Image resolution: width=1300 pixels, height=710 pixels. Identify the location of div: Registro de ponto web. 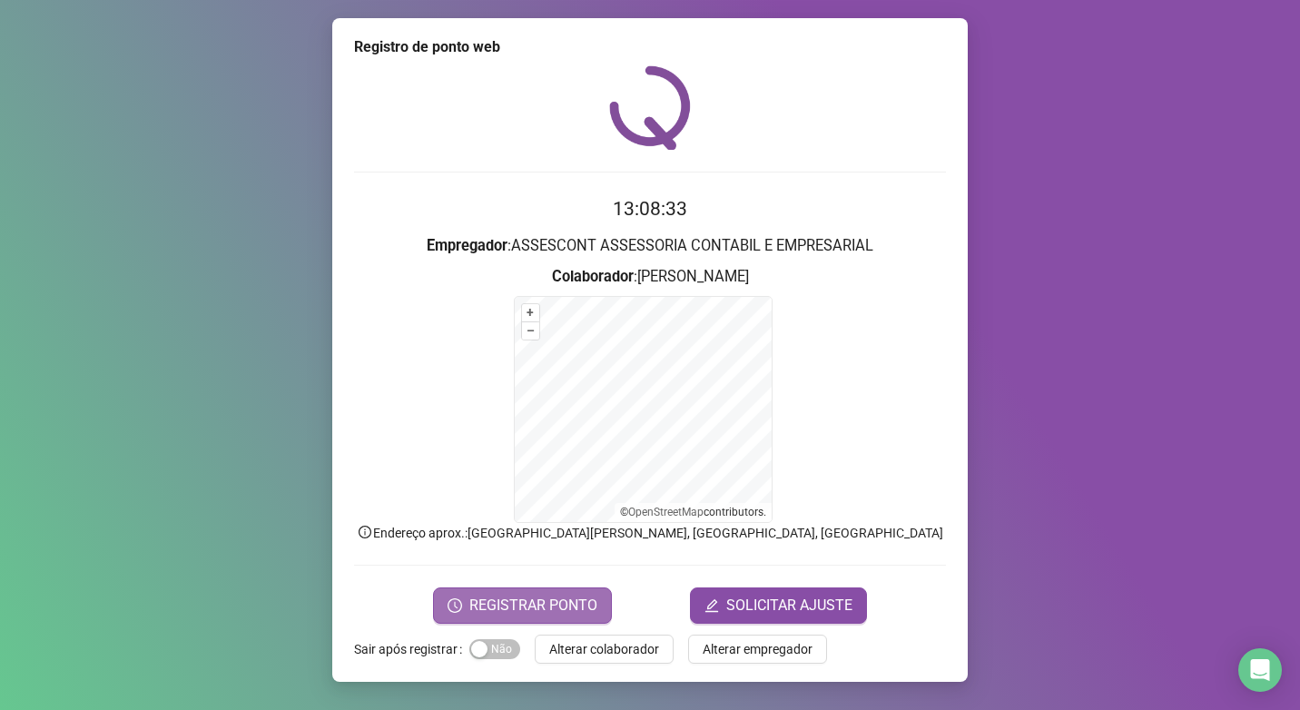
(650, 47).